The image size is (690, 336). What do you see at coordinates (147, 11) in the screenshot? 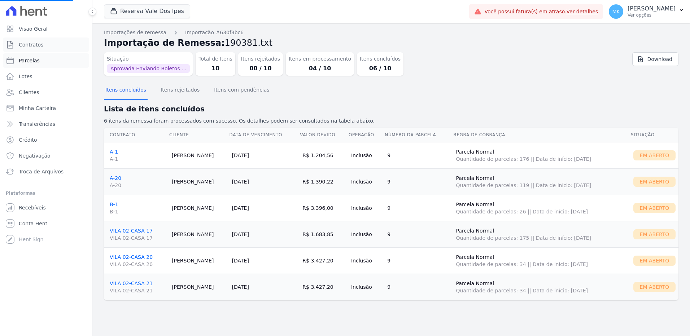
I see `button: Reserva Vale Dos Ipes` at bounding box center [147, 11].